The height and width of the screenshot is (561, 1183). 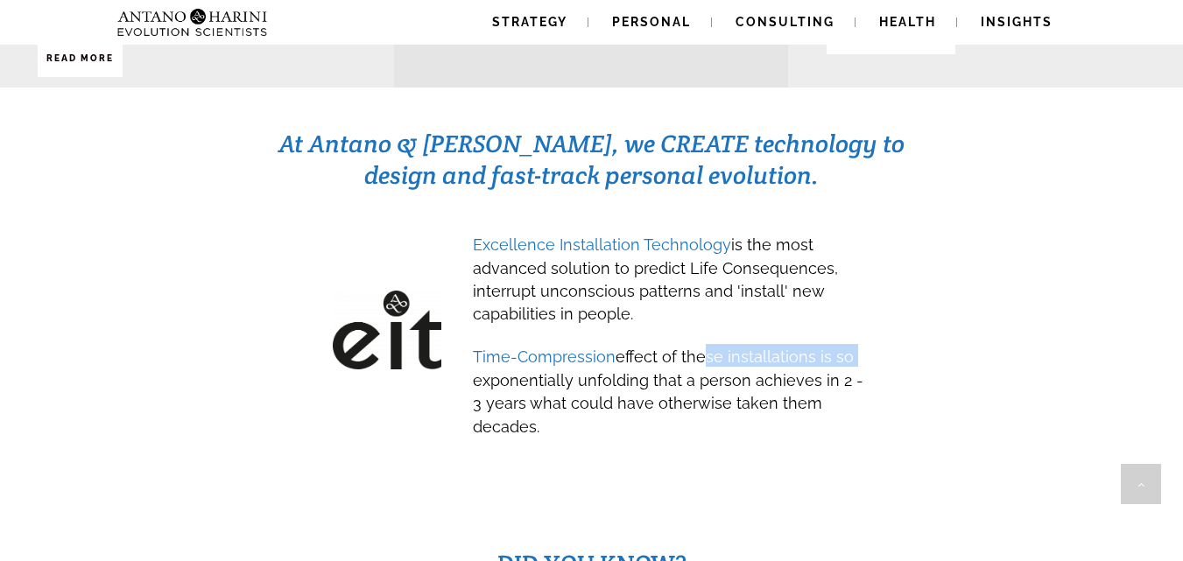 What do you see at coordinates (668, 391) in the screenshot?
I see `span: effect of these installations is so exponentially unfolding that a person achieves in 2 - 3 years...` at bounding box center [668, 391].